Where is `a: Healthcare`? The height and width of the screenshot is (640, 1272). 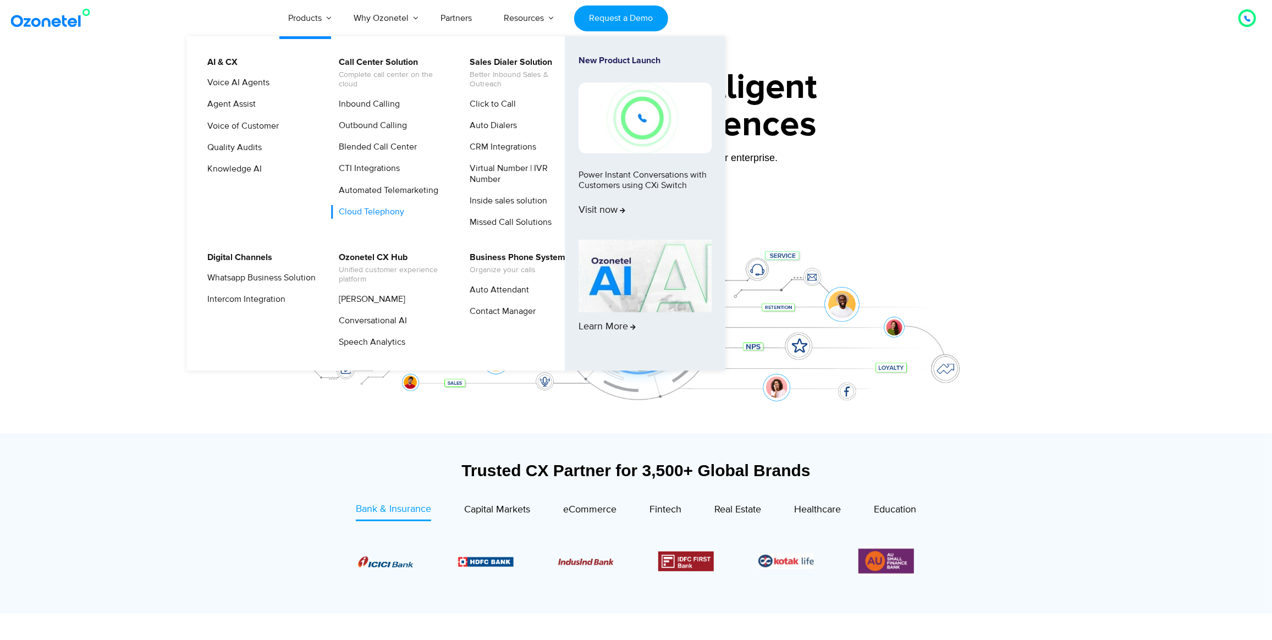
a: Healthcare is located at coordinates (817, 511).